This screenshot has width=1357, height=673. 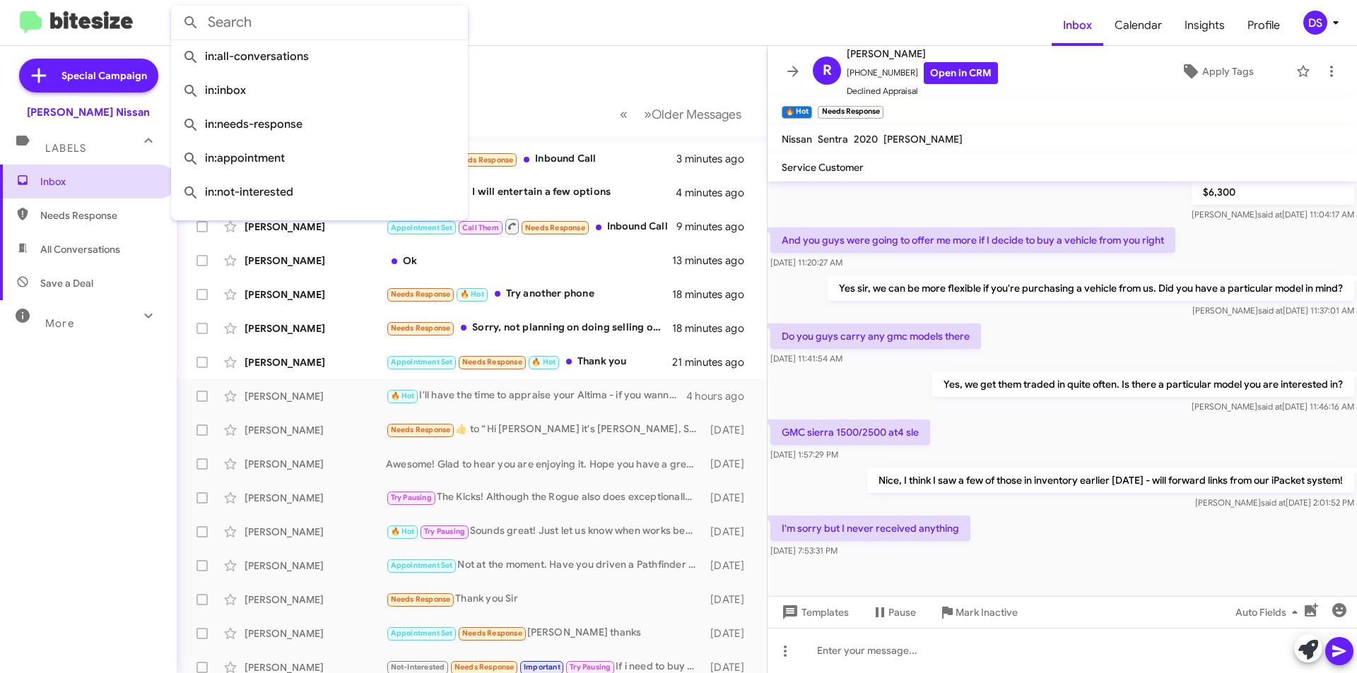 I want to click on span: 🔥 Hot, so click(x=472, y=294).